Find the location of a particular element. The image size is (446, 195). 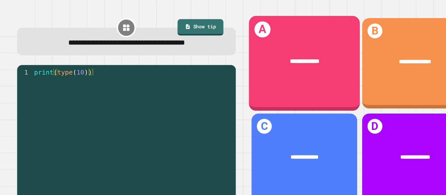

h1: B is located at coordinates (344, 28).